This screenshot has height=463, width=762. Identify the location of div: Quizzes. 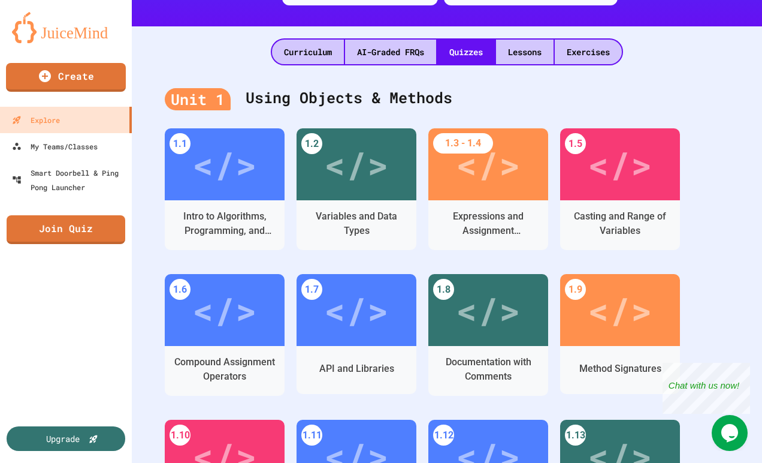
(466, 52).